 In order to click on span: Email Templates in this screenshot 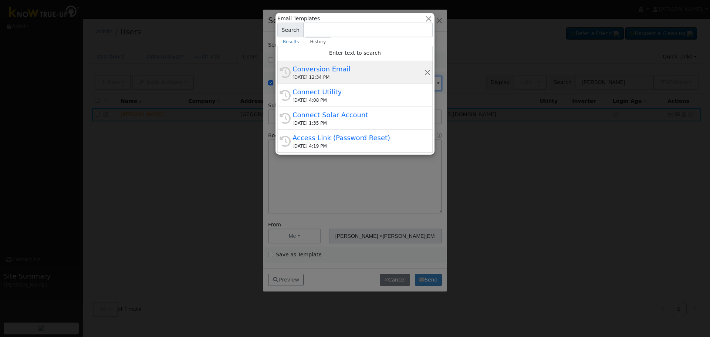, I will do `click(299, 18)`.